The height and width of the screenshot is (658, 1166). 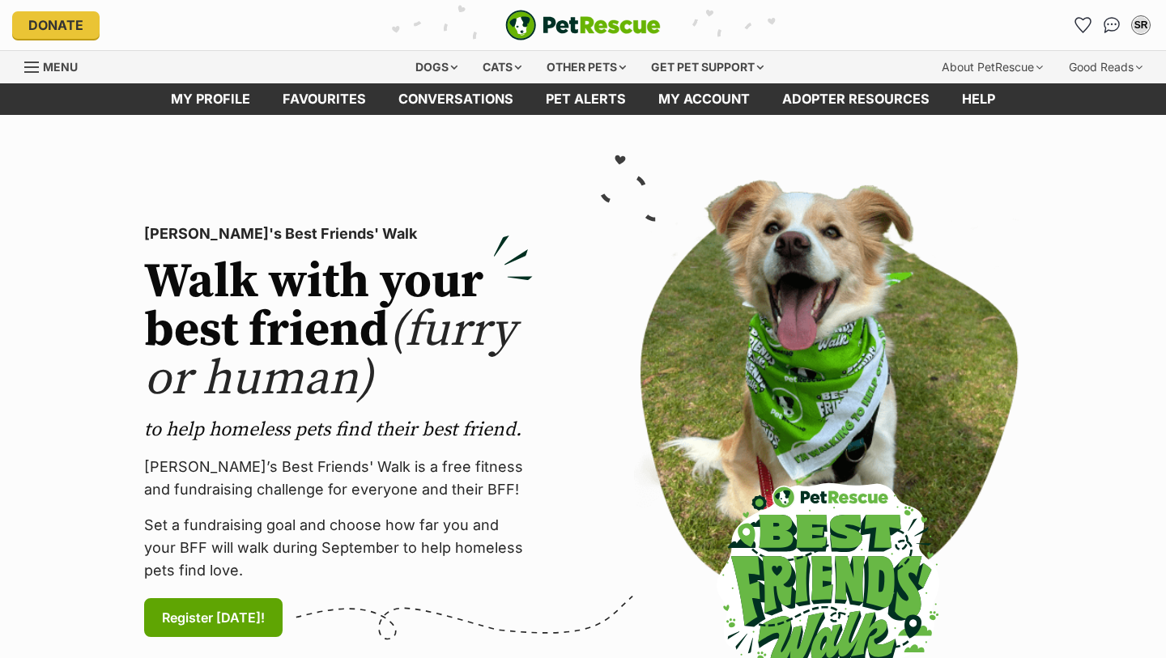 What do you see at coordinates (330, 355) in the screenshot?
I see `span: (furry or human)` at bounding box center [330, 355].